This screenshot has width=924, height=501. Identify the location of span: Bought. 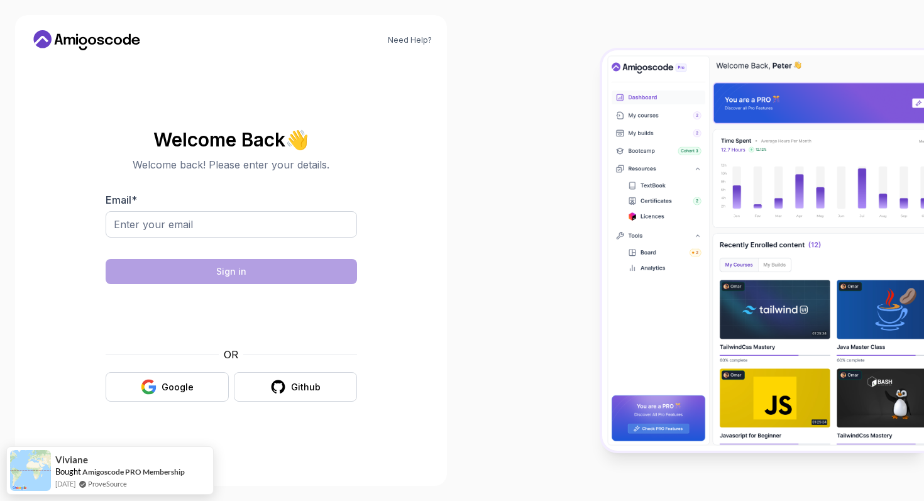
(68, 471).